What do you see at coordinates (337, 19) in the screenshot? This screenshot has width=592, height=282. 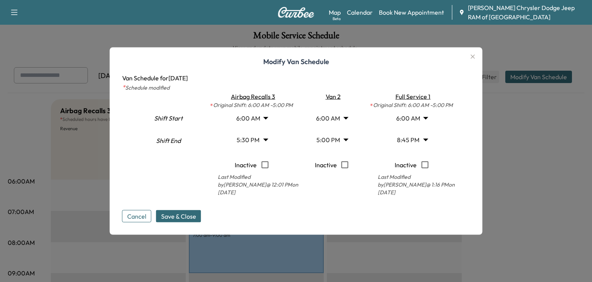 I see `div: Beta` at bounding box center [337, 19].